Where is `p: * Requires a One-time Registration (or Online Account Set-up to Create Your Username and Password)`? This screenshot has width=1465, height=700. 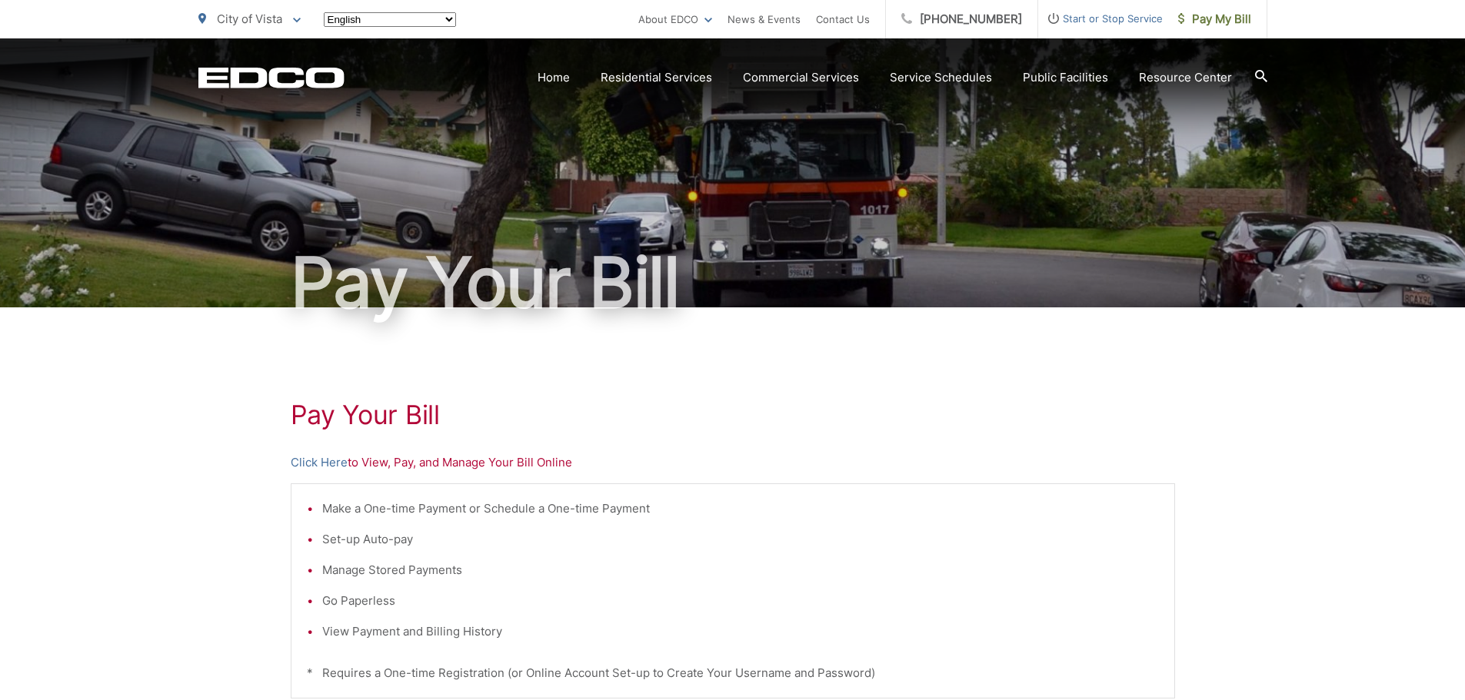 p: * Requires a One-time Registration (or Online Account Set-up to Create Your Username and Password) is located at coordinates (733, 674).